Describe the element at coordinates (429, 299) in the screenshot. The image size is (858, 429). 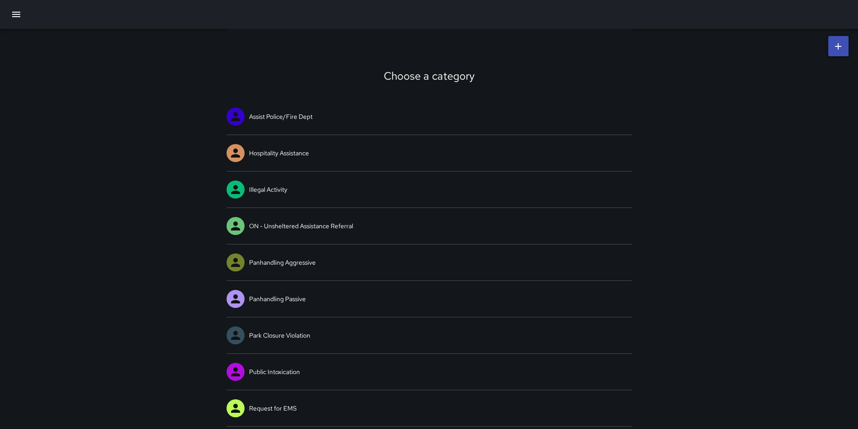
I see `a: Panhandling Passive` at that location.